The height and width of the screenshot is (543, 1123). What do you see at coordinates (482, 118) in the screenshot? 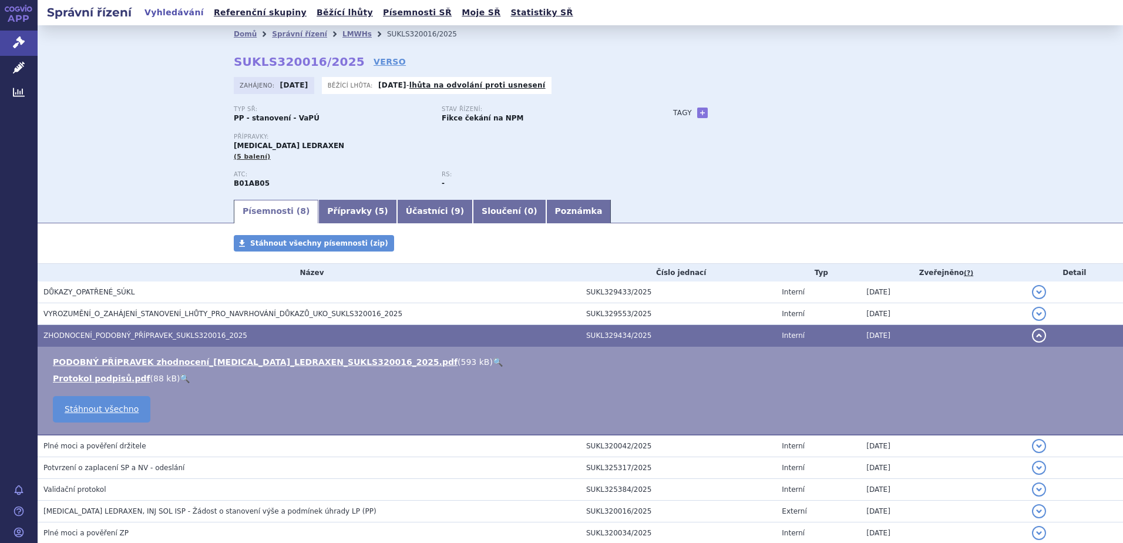
I see `strong: Fikce čekání na NPM` at bounding box center [482, 118].